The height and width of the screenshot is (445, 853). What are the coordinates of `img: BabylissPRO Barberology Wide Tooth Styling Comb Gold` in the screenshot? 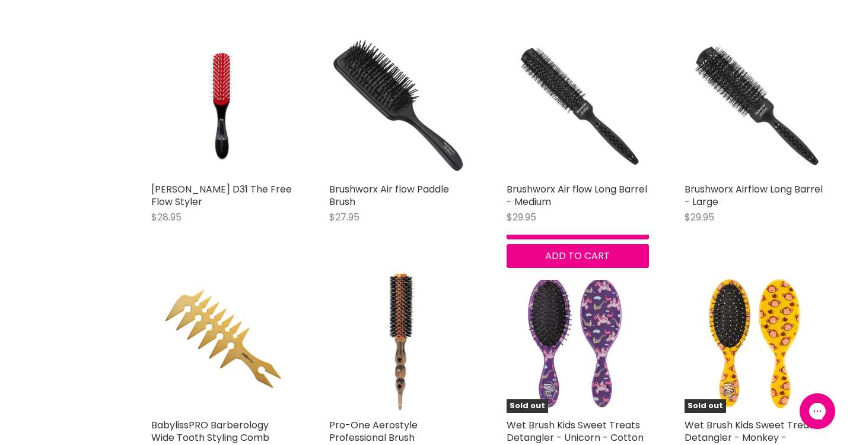 It's located at (223, 341).